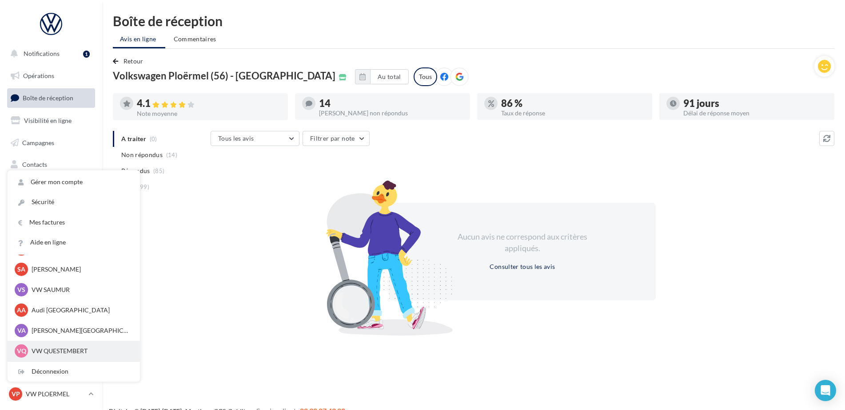 The width and height of the screenshot is (845, 410). I want to click on div: 4.1, so click(209, 103).